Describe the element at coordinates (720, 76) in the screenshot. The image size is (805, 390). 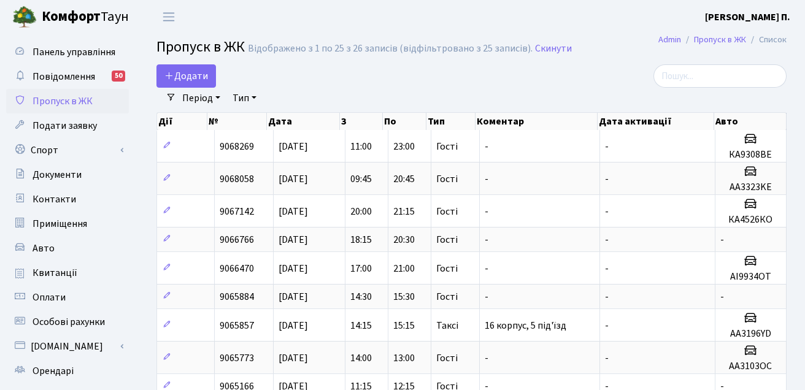
I see `input: Пошук...` at that location.